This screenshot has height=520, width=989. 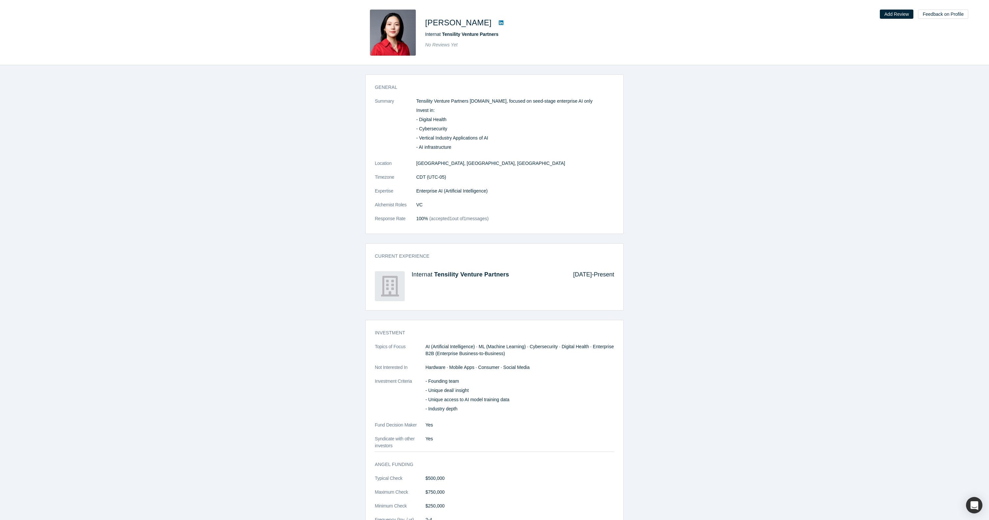 What do you see at coordinates (490, 256) in the screenshot?
I see `h3: Current Experience` at bounding box center [490, 256].